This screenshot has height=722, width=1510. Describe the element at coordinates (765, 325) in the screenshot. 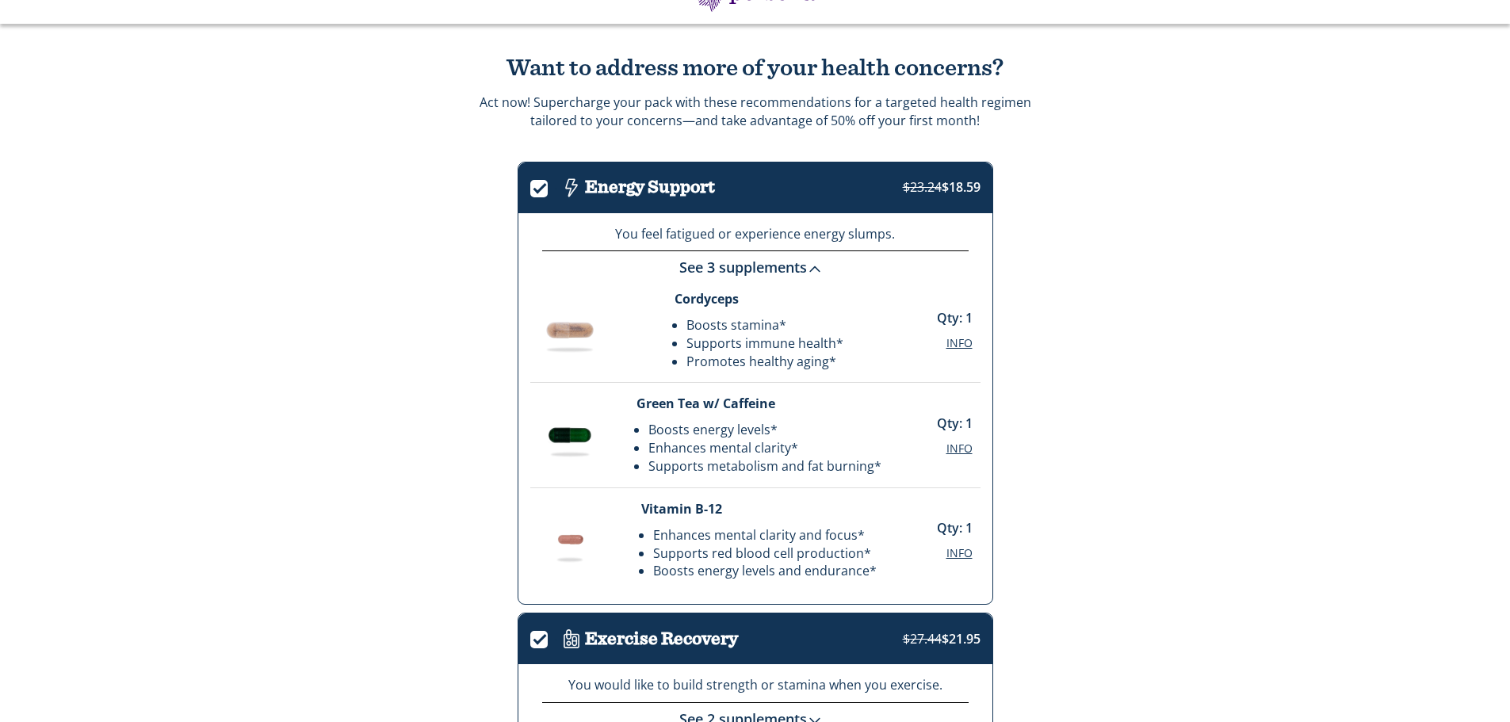

I see `li: Boosts stamina*` at that location.